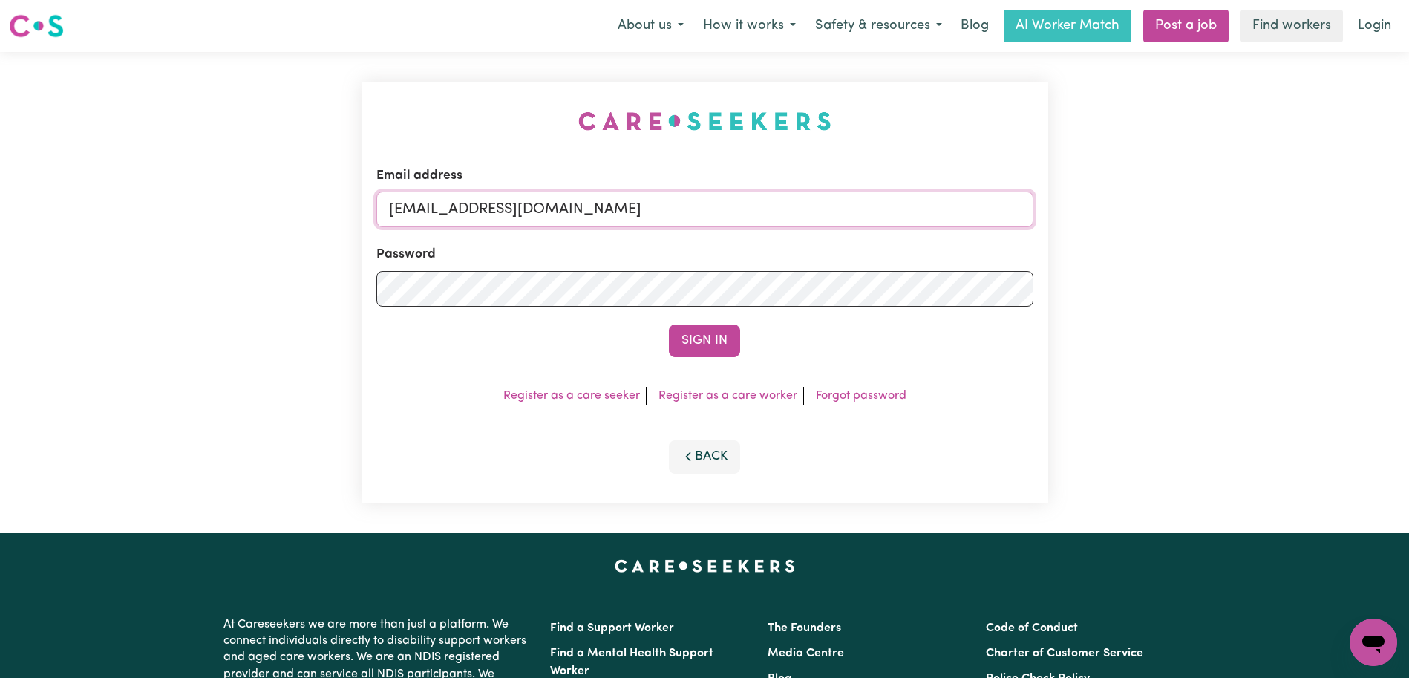 The width and height of the screenshot is (1409, 678). Describe the element at coordinates (632, 662) in the screenshot. I see `a: Find a Mental Health Support Worker` at that location.